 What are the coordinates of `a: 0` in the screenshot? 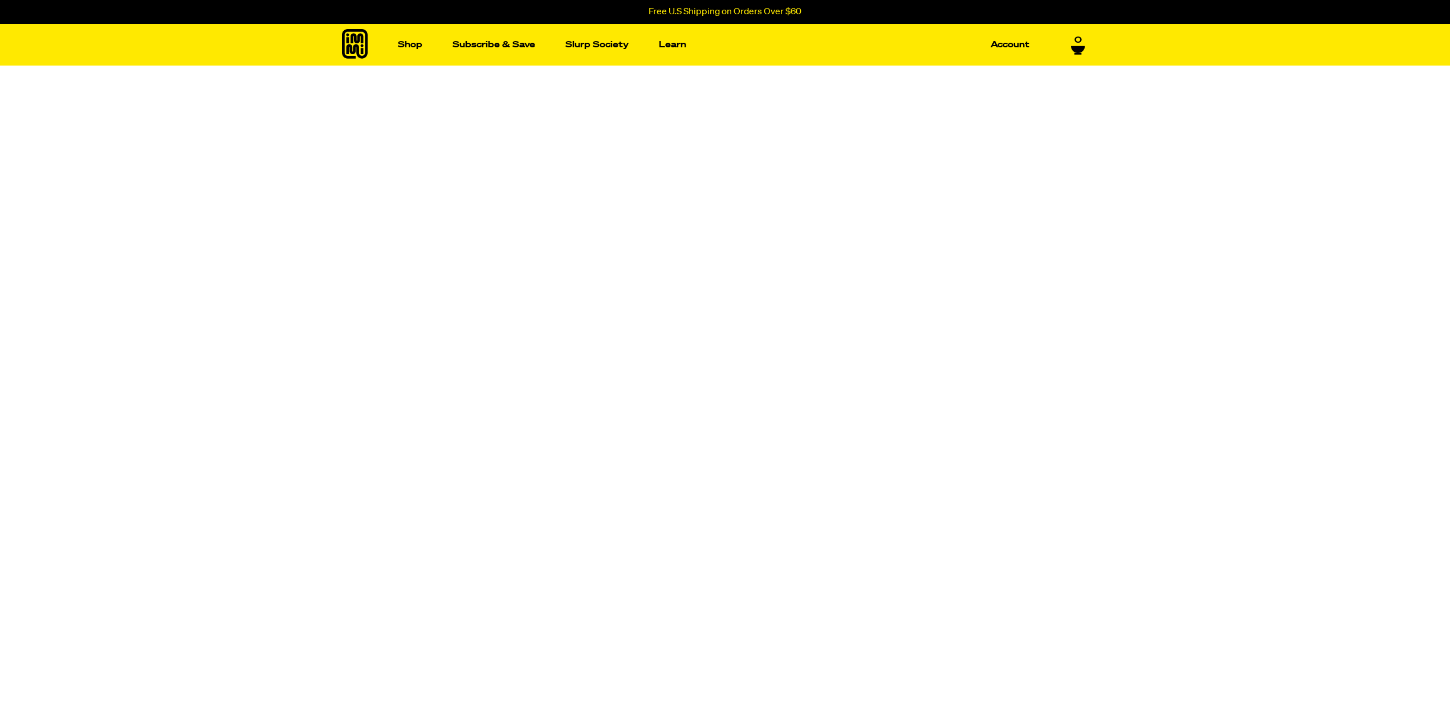 It's located at (1078, 44).